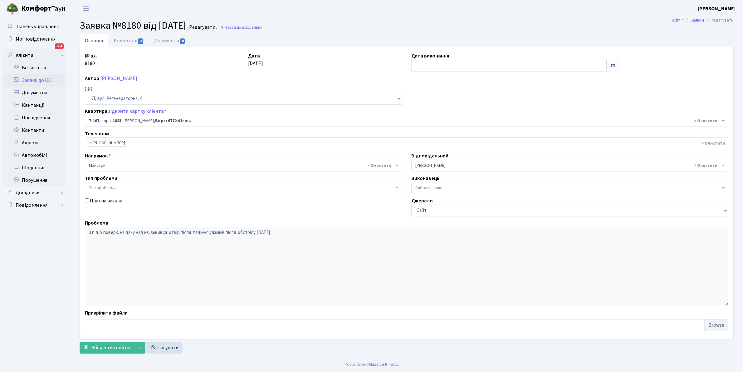 The image size is (743, 372). Describe the element at coordinates (34, 180) in the screenshot. I see `a: Порушення` at that location.